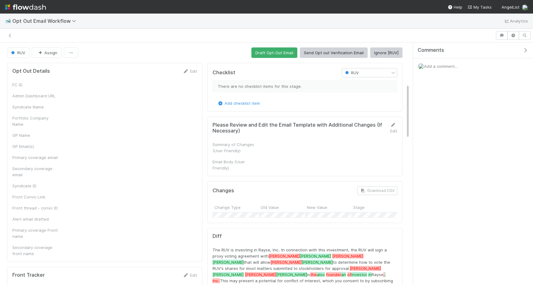 The width and height of the screenshot is (533, 285). Describe the element at coordinates (238, 103) in the screenshot. I see `a: Add checklist item` at that location.